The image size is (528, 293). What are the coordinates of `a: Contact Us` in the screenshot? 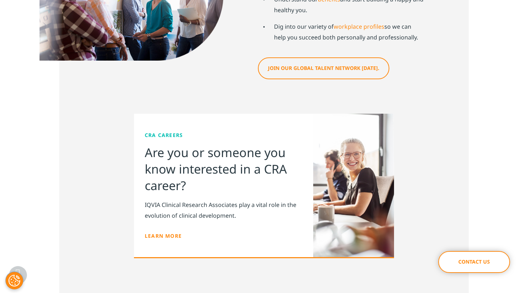 It's located at (474, 262).